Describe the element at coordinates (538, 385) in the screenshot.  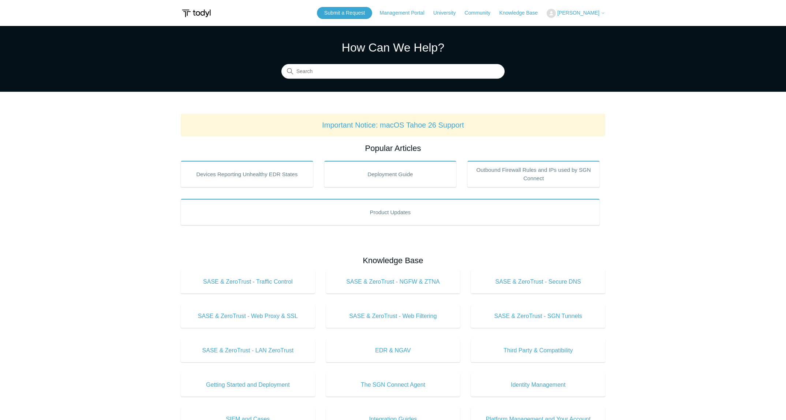
I see `a: Identity Management` at that location.